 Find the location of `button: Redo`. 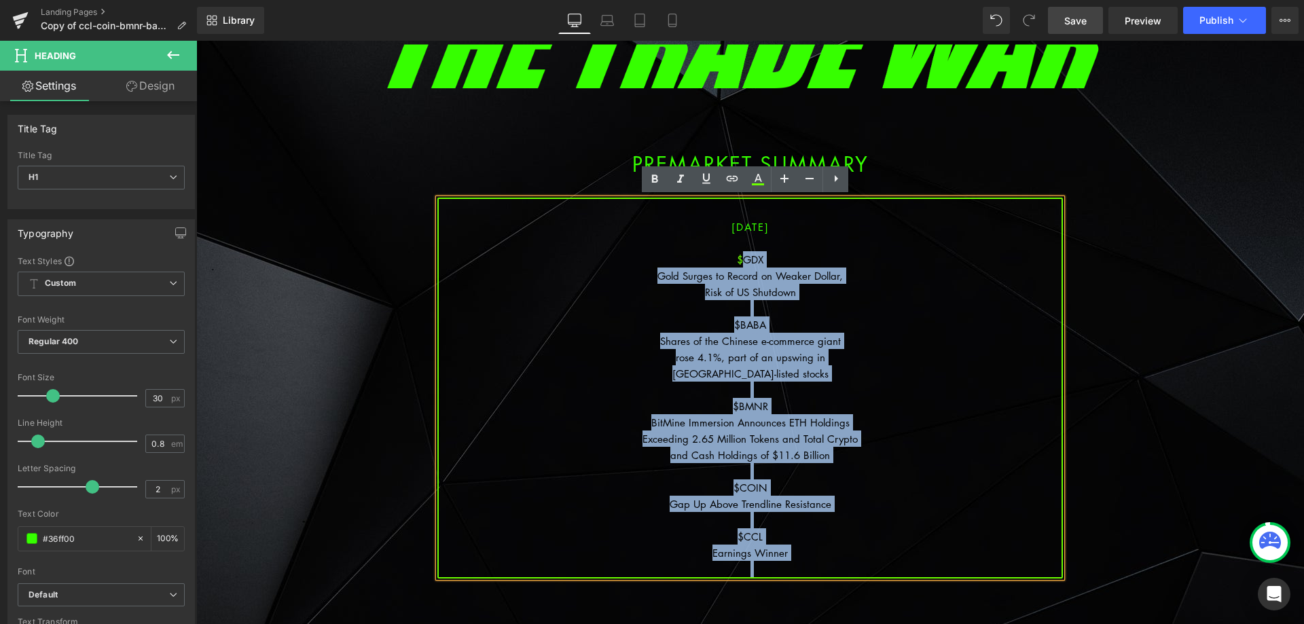

button: Redo is located at coordinates (1029, 20).